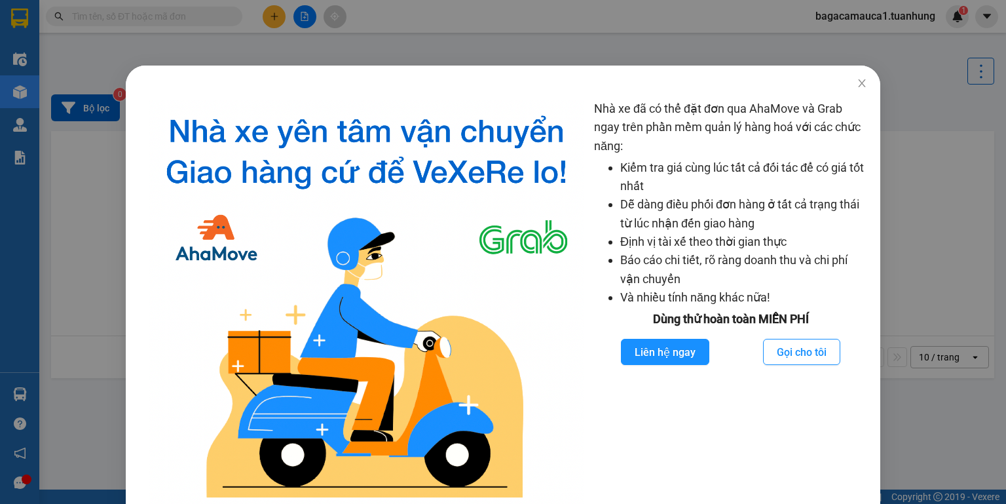  Describe the element at coordinates (743, 177) in the screenshot. I see `li: Kiểm tra giá cùng lúc tất cả đối tác để có giá tốt nhất` at that location.